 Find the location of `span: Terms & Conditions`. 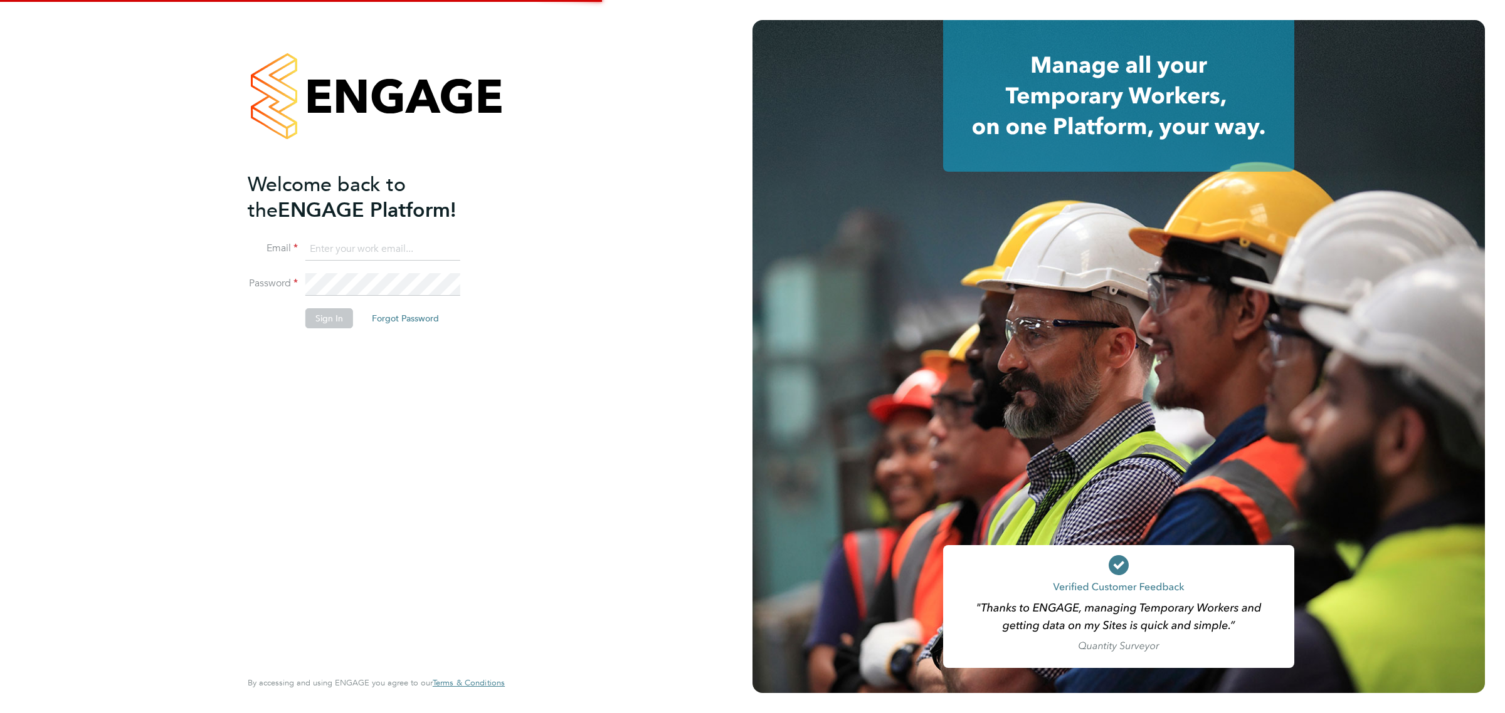

span: Terms & Conditions is located at coordinates (468, 683).